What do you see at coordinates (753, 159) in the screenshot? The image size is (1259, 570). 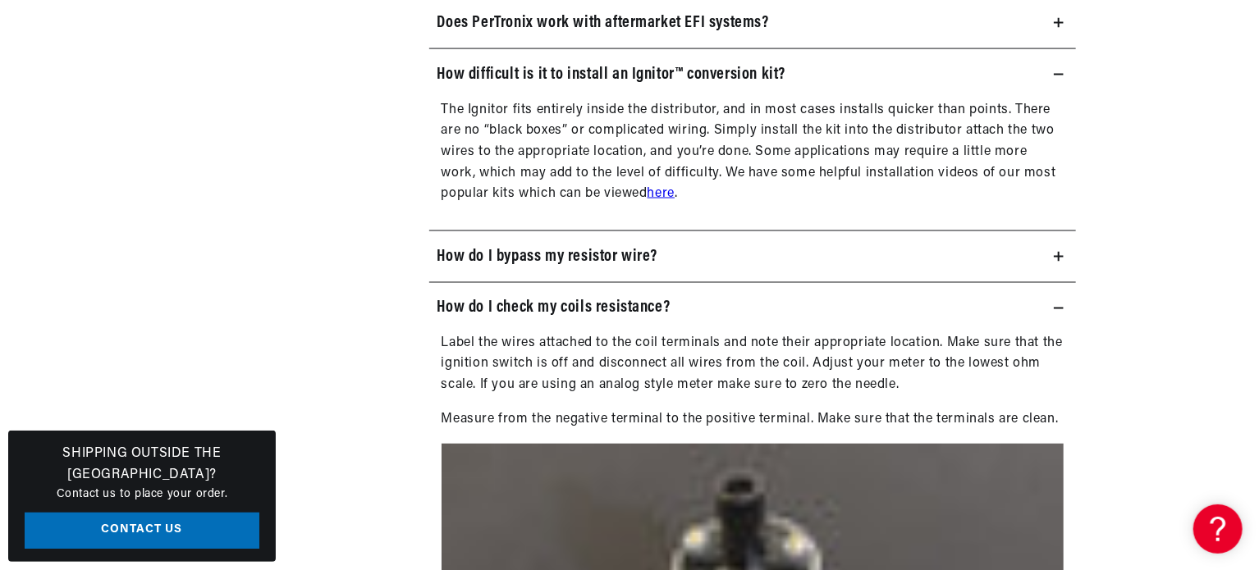 I see `div: How difficult is it to install an Ignitor™ conversion kit?` at bounding box center [753, 159].